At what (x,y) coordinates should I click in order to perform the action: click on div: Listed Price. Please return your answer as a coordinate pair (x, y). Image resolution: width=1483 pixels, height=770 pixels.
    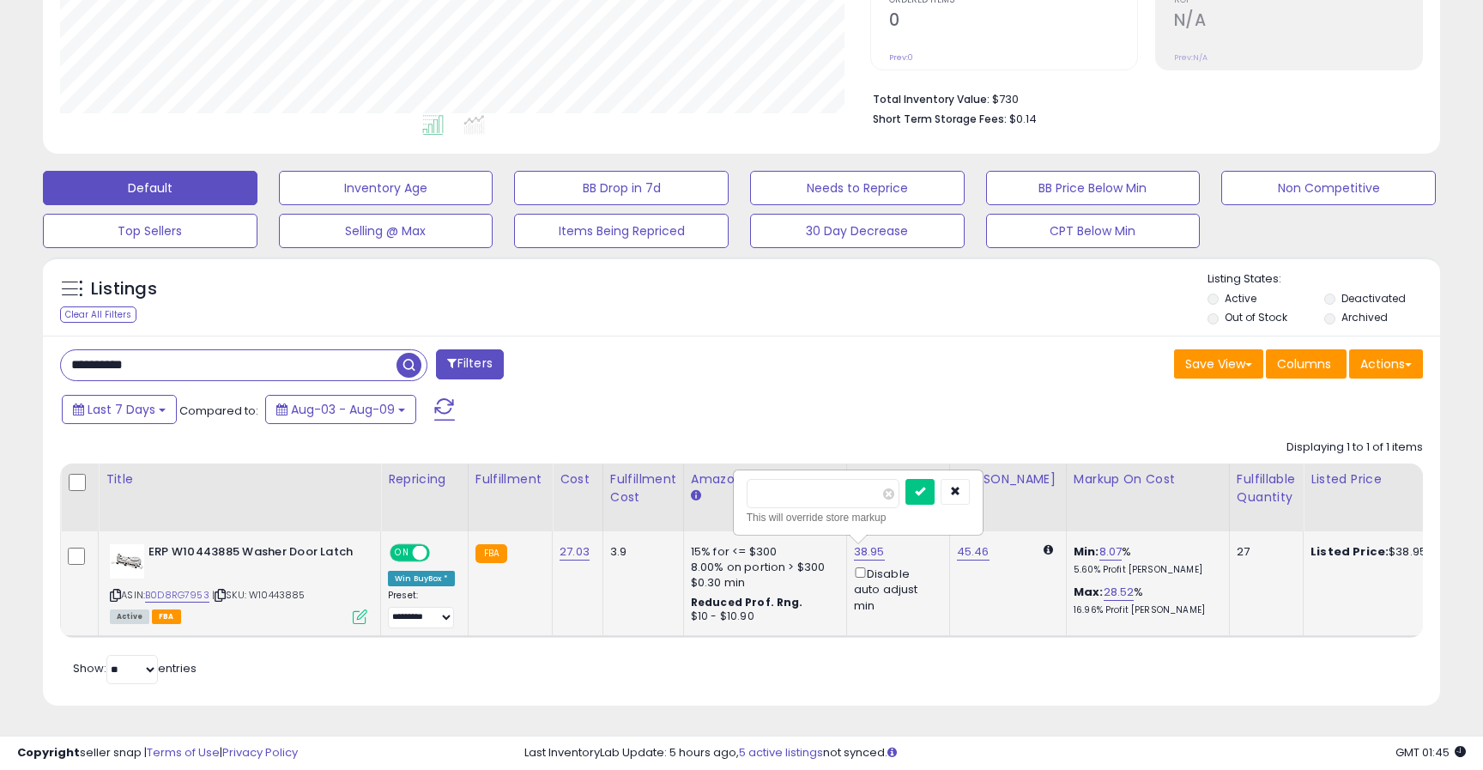
    Looking at the image, I should click on (1384, 479).